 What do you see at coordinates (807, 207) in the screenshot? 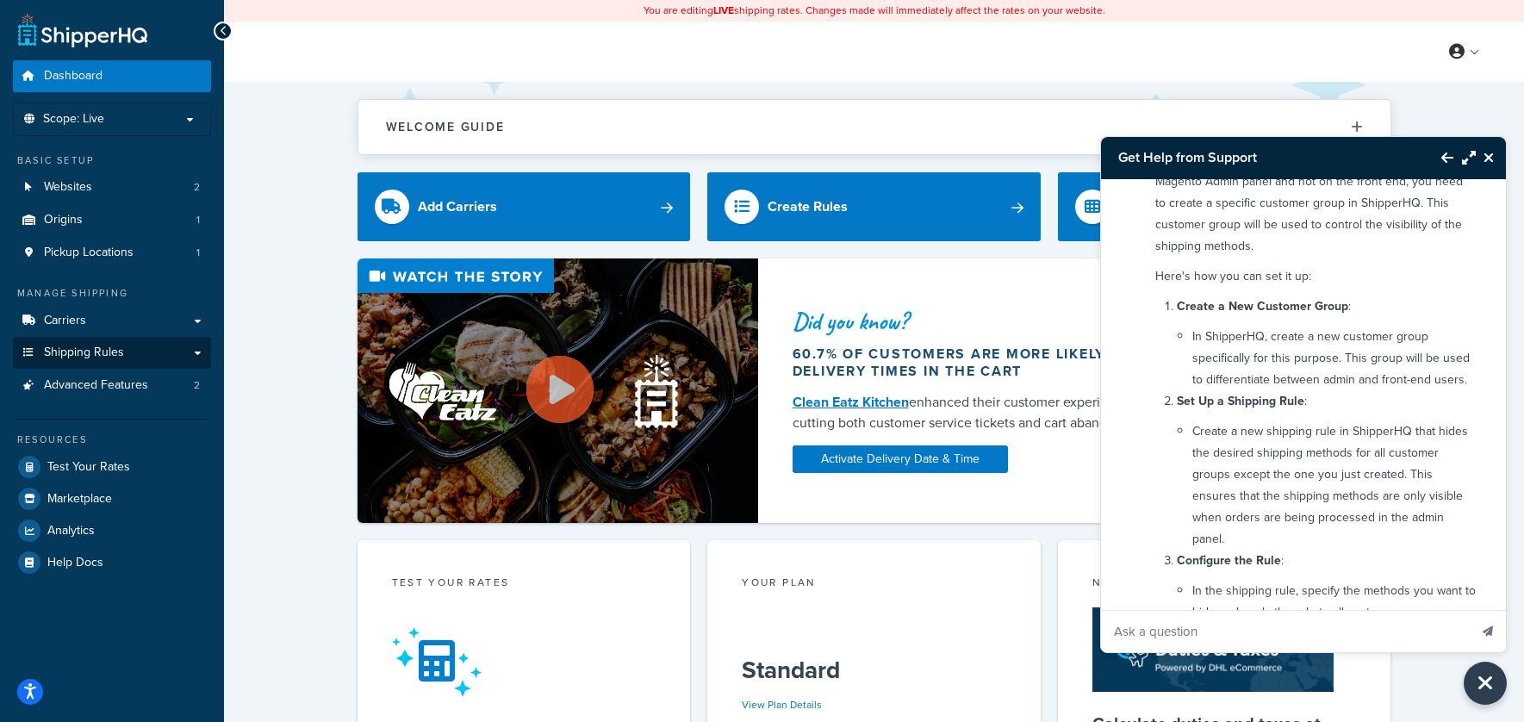
I see `div: Create Rules` at bounding box center [807, 207].